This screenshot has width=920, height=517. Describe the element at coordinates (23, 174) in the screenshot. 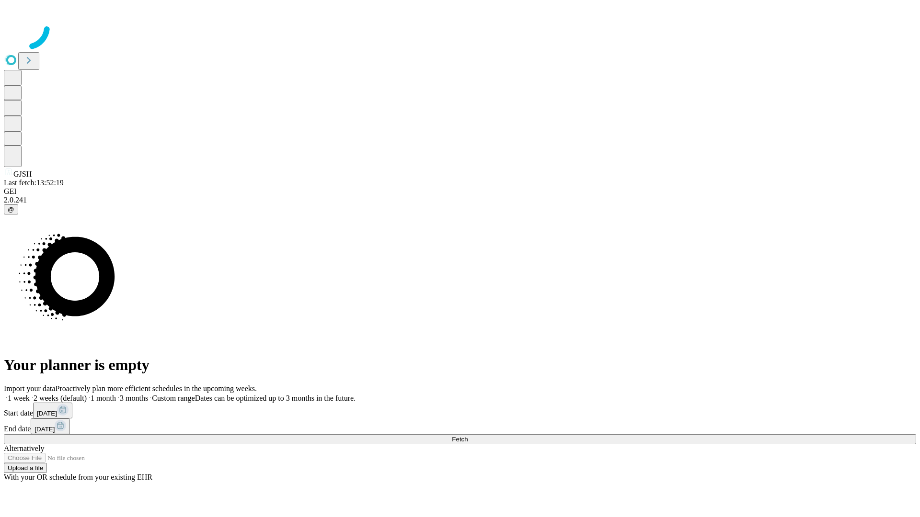

I see `span: GJSH` at that location.